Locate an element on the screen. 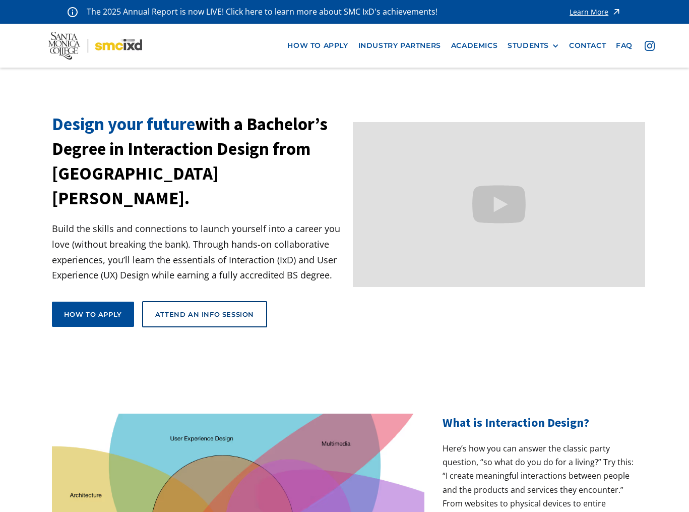 The height and width of the screenshot is (512, 689). p: The 2025 Annual Report is now LIVE! Click here to learn more about SMC IxD's achievements! is located at coordinates (263, 12).